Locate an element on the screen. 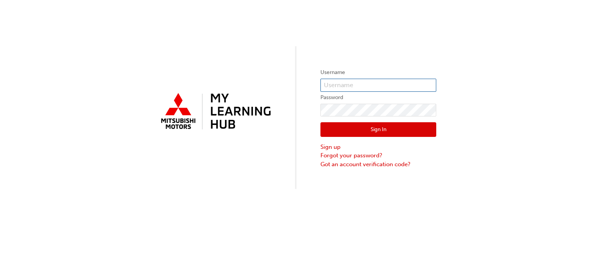 This screenshot has width=593, height=268. label: Password is located at coordinates (378, 98).